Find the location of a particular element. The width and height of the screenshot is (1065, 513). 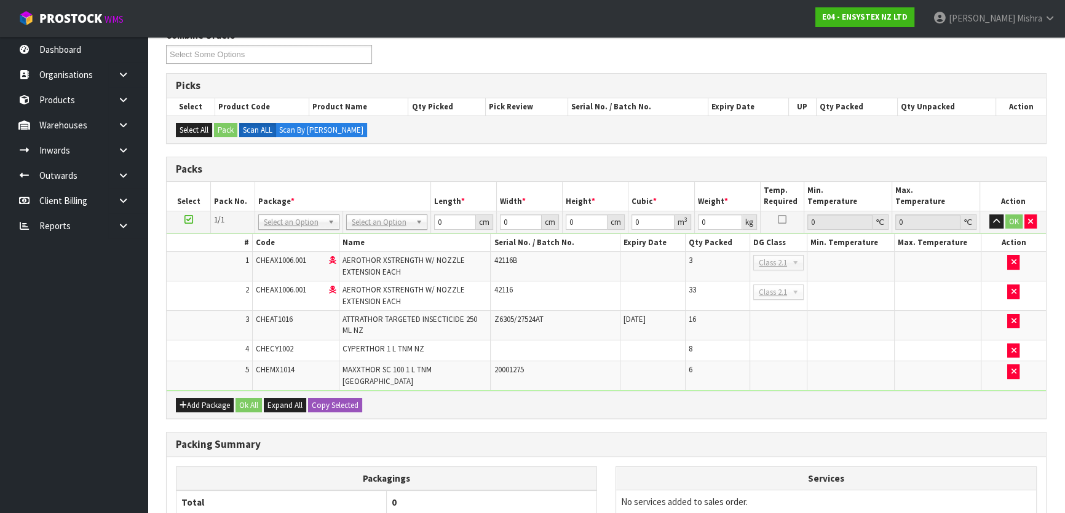

th: Name is located at coordinates (415, 243).